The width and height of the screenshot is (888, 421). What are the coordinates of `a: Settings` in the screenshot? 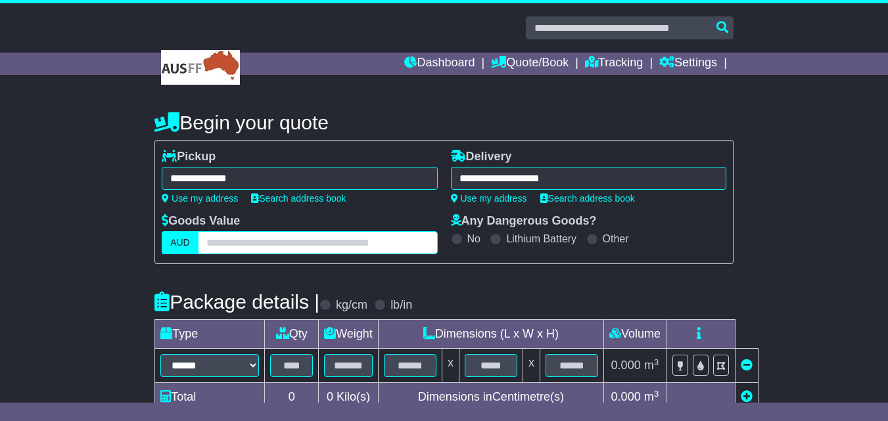 It's located at (688, 64).